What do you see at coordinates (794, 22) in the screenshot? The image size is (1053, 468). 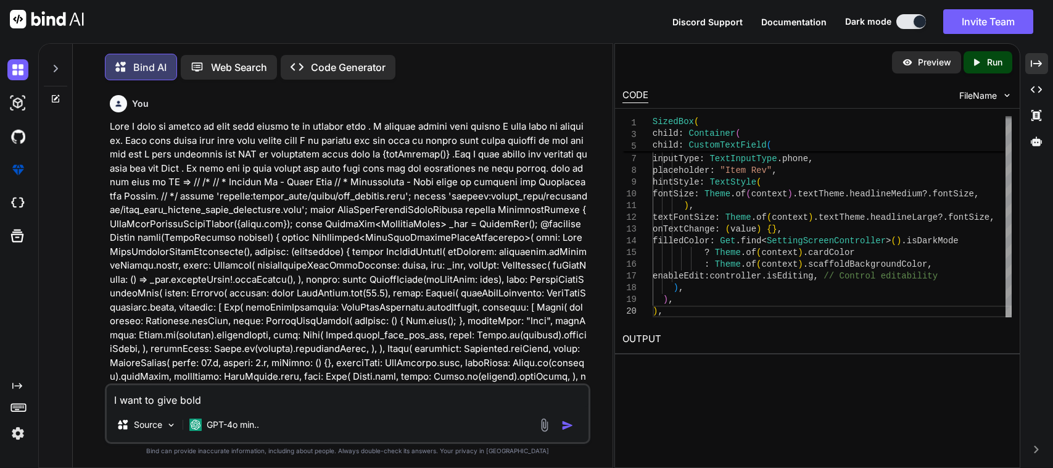 I see `span: Documentation` at bounding box center [794, 22].